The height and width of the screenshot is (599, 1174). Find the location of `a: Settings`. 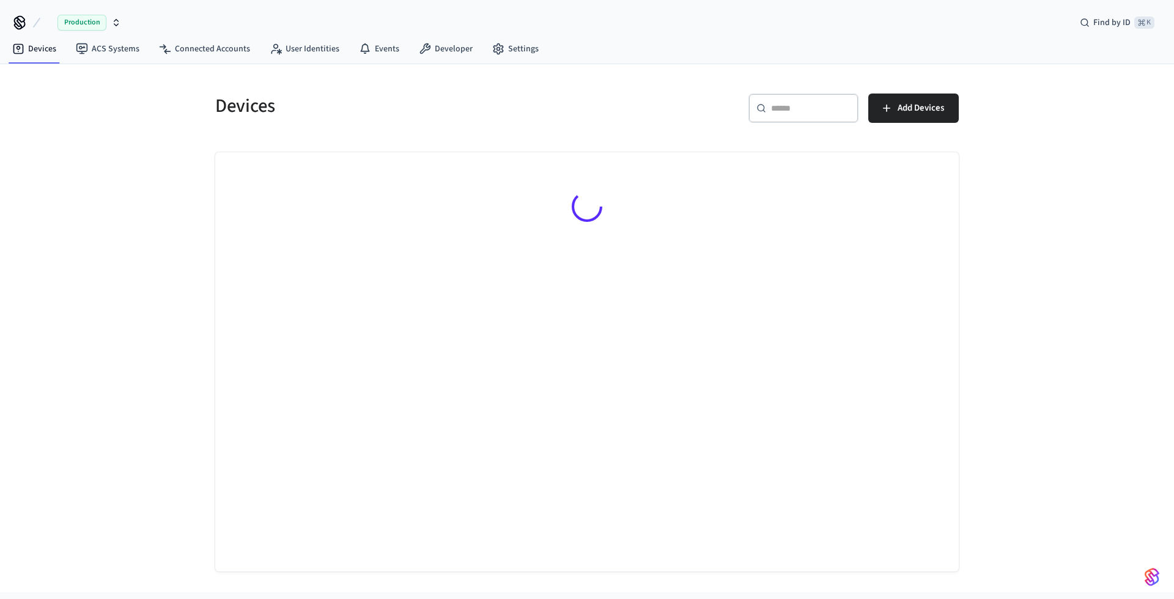

a: Settings is located at coordinates (515, 49).